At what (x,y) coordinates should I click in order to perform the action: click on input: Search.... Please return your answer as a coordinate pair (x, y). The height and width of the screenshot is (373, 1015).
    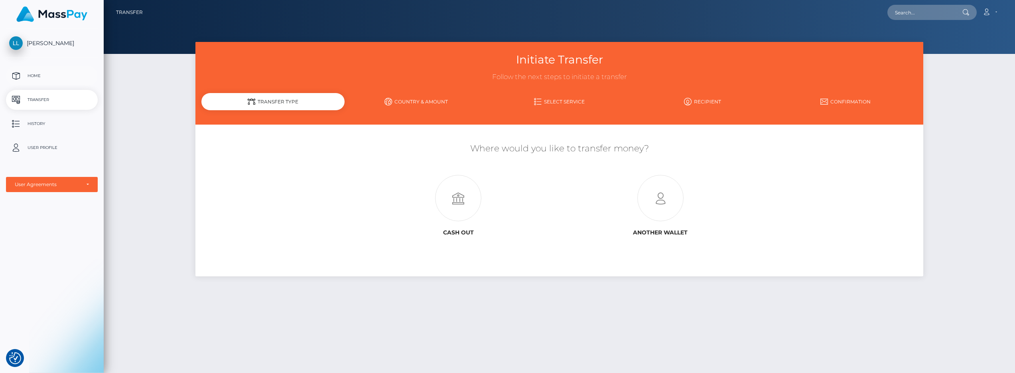
    Looking at the image, I should click on (925, 12).